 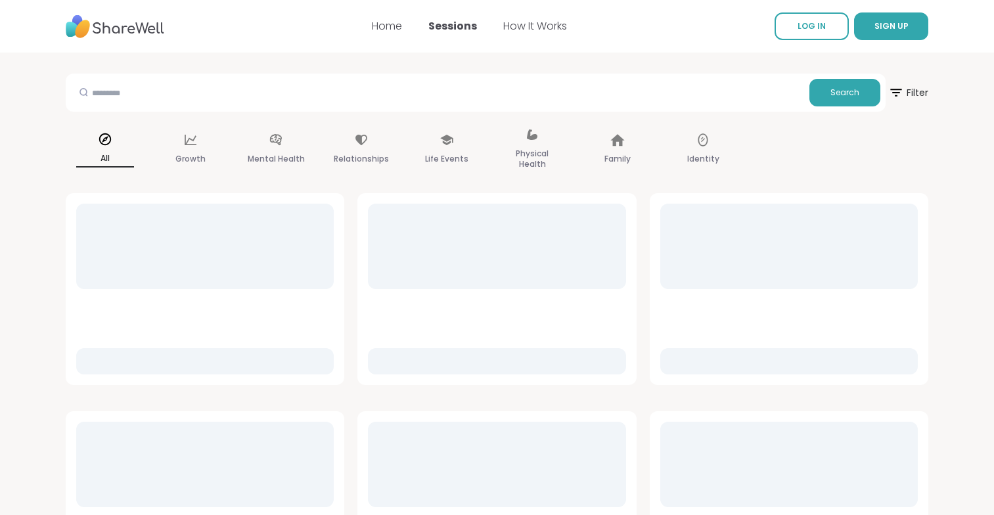 I want to click on a: Sessions, so click(x=453, y=26).